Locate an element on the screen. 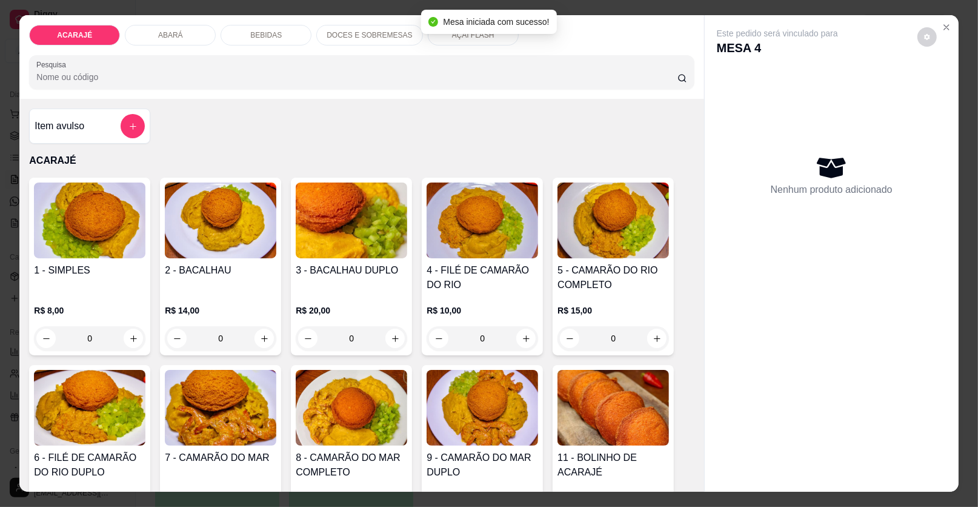  p: BEBIDAS is located at coordinates (266, 35).